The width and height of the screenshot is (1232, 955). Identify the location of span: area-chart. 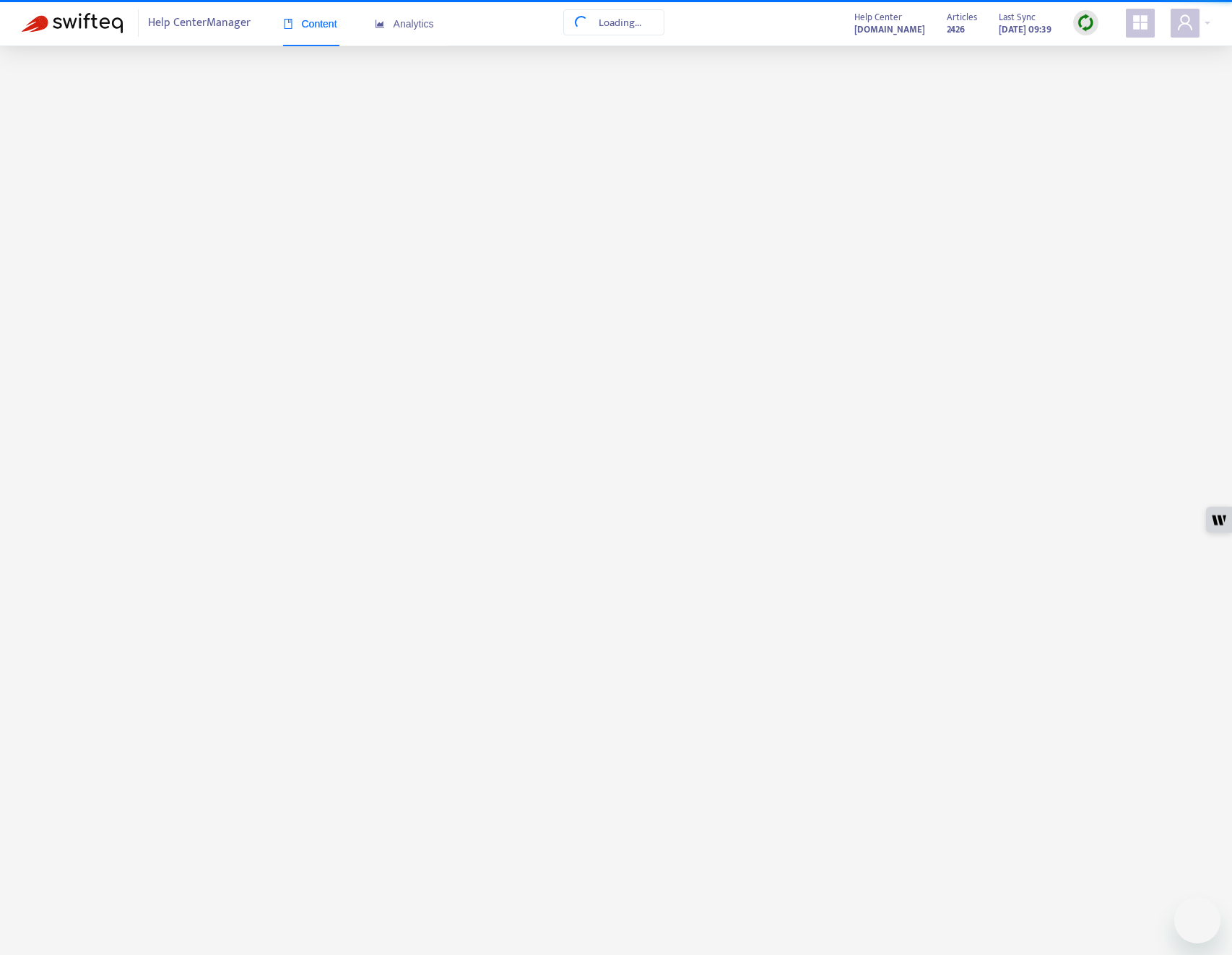
(380, 24).